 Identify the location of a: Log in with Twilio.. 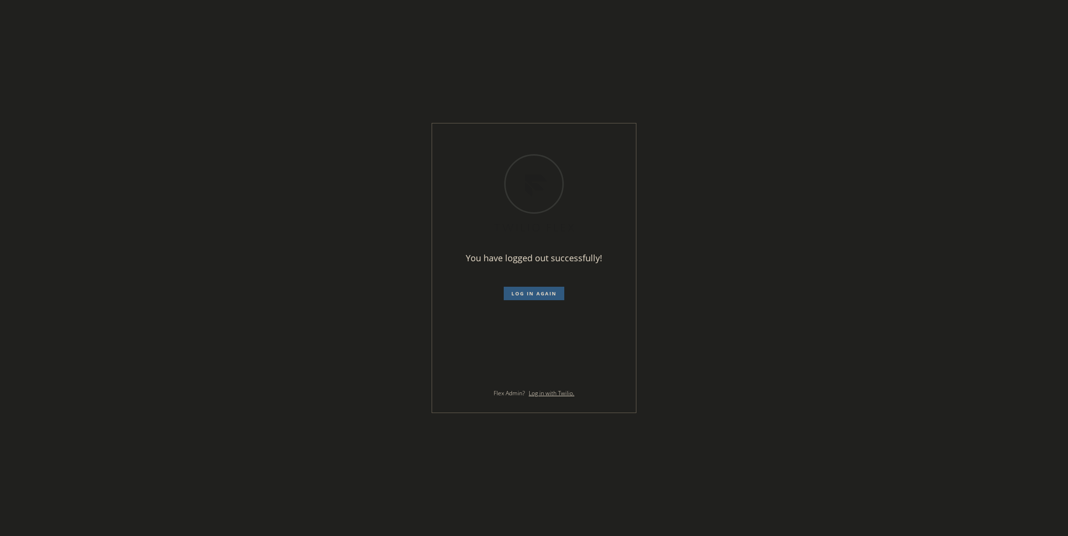
(551, 393).